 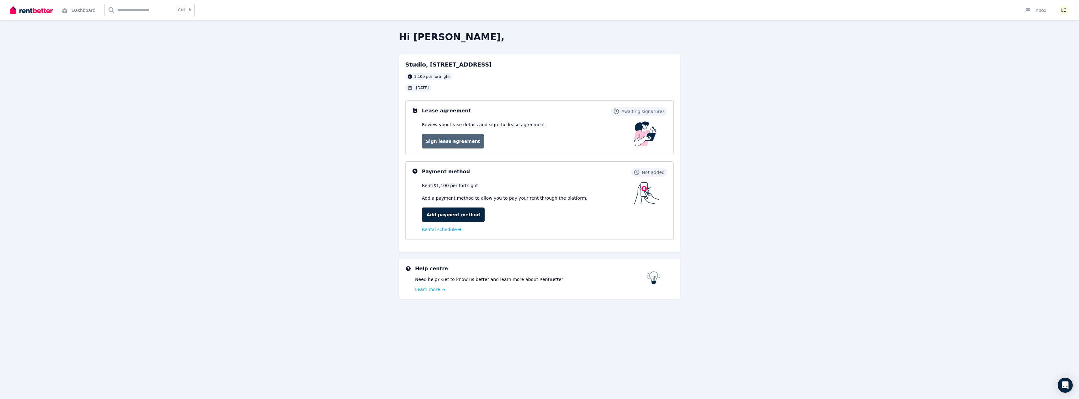 What do you see at coordinates (31, 10) in the screenshot?
I see `img: RentBetter` at bounding box center [31, 10].